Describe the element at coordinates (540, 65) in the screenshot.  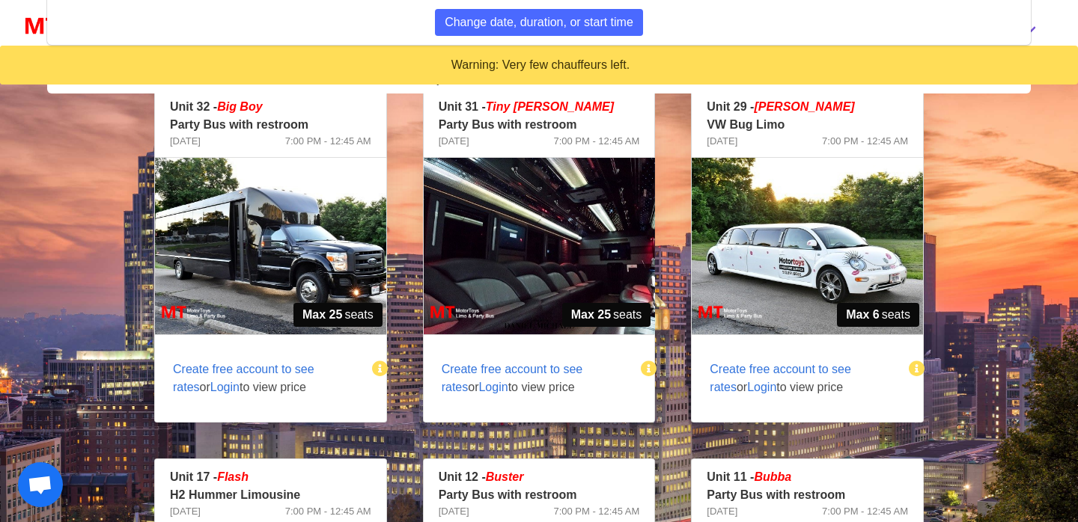
I see `div: Warning: Very few chauffeurs left.` at that location.